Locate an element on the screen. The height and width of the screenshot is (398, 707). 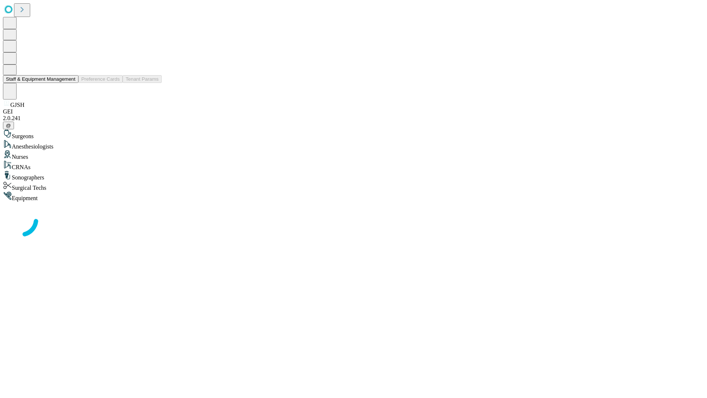
div: Anesthesiologists is located at coordinates (354, 145).